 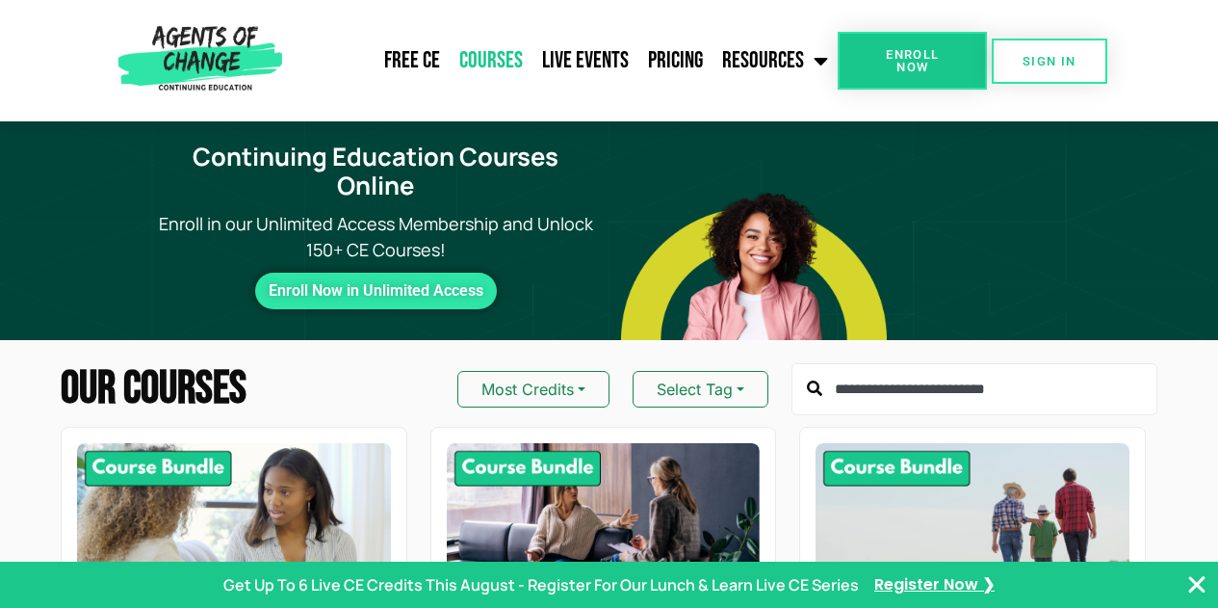 I want to click on a: Live Events, so click(x=586, y=61).